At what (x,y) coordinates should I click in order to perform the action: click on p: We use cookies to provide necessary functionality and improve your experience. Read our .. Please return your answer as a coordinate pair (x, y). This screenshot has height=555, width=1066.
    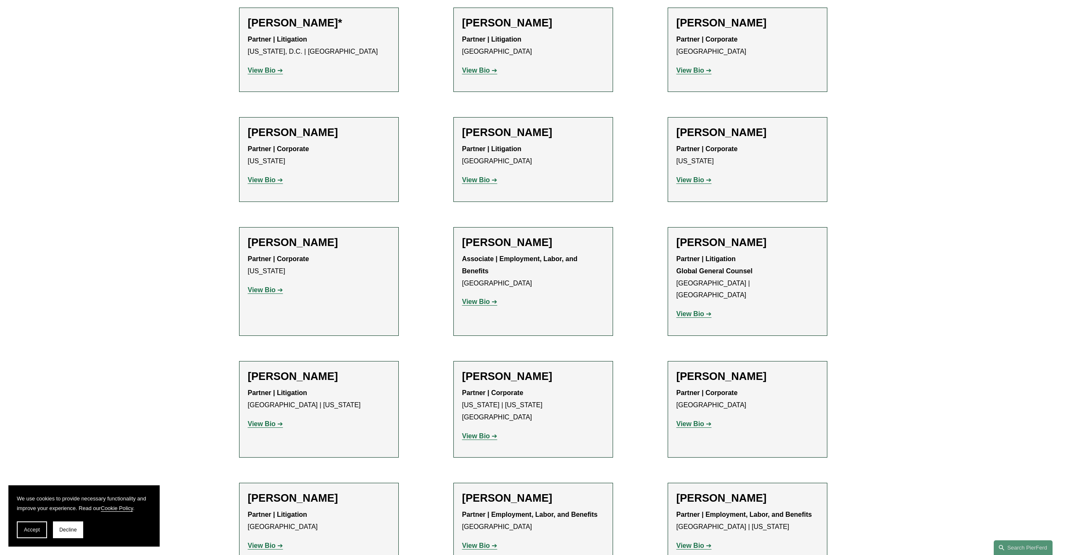
    Looking at the image, I should click on (84, 504).